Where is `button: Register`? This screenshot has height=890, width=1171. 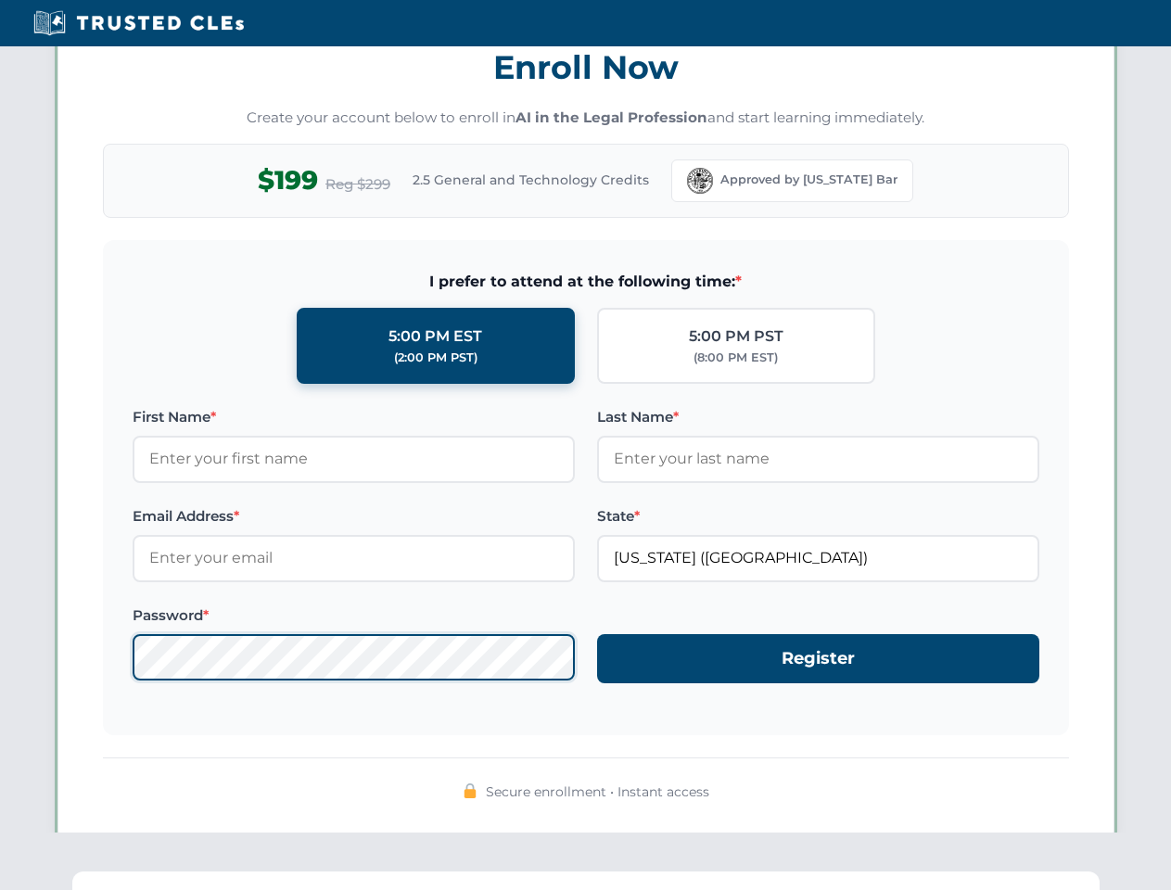
button: Register is located at coordinates (818, 658).